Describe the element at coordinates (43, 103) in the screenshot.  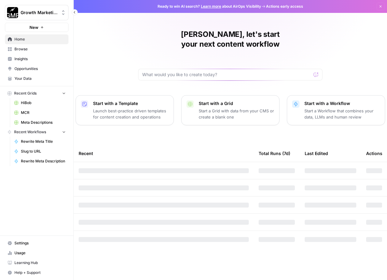
I see `span: HiBob` at that location.